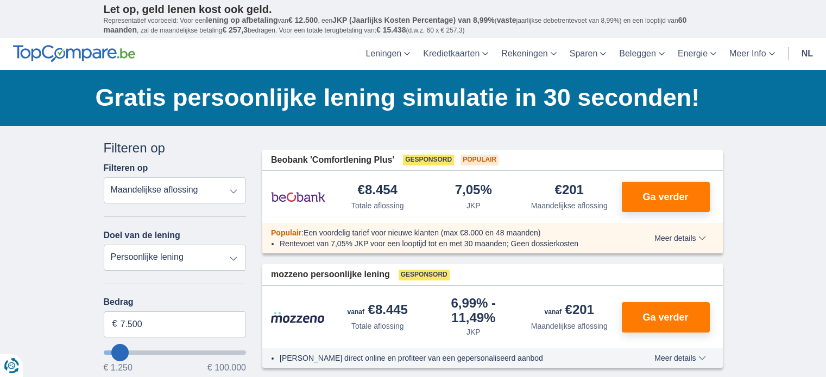  I want to click on a: Meer Info, so click(752, 54).